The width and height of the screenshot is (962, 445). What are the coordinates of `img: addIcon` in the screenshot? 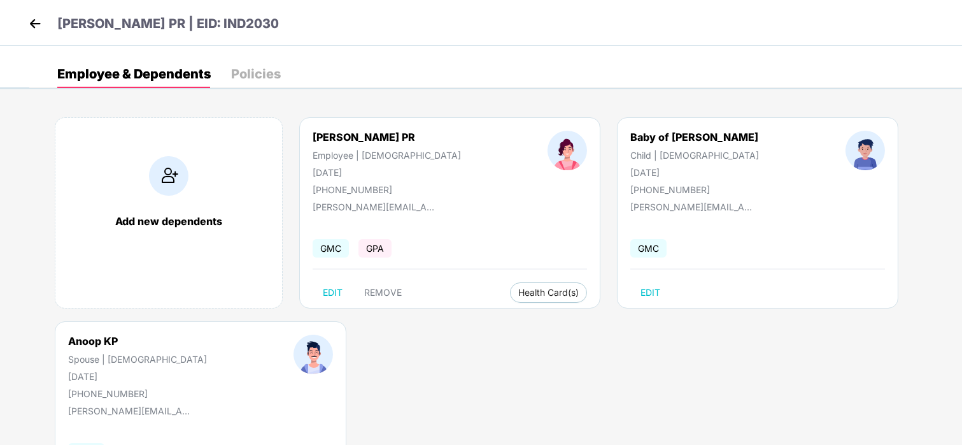 It's located at (169, 176).